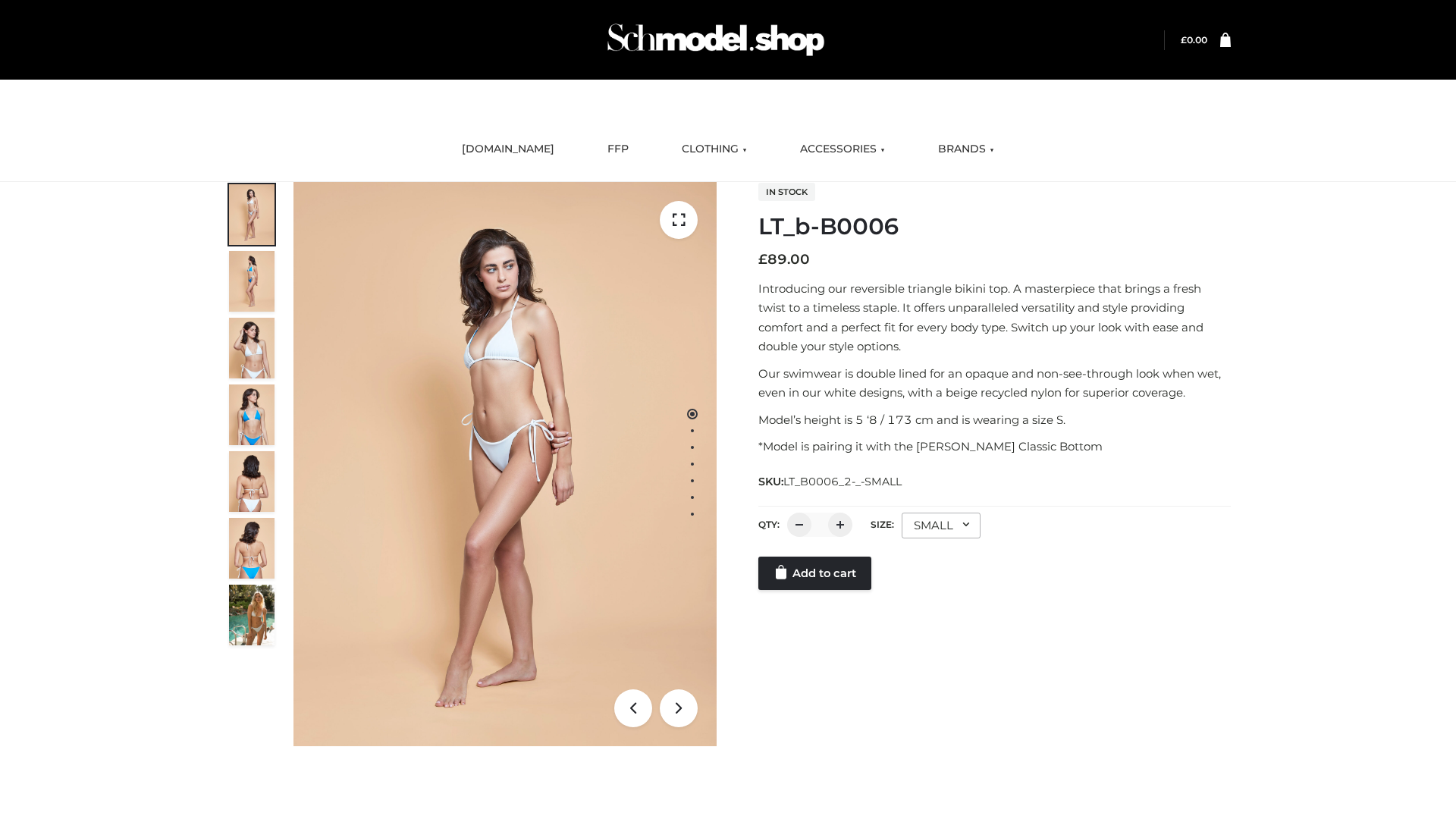  What do you see at coordinates (252, 548) in the screenshot?
I see `img: ArielClassicBikiniTop_CloudNine_AzureSky_OW114ECO_8-scaled.jpg` at bounding box center [252, 548].